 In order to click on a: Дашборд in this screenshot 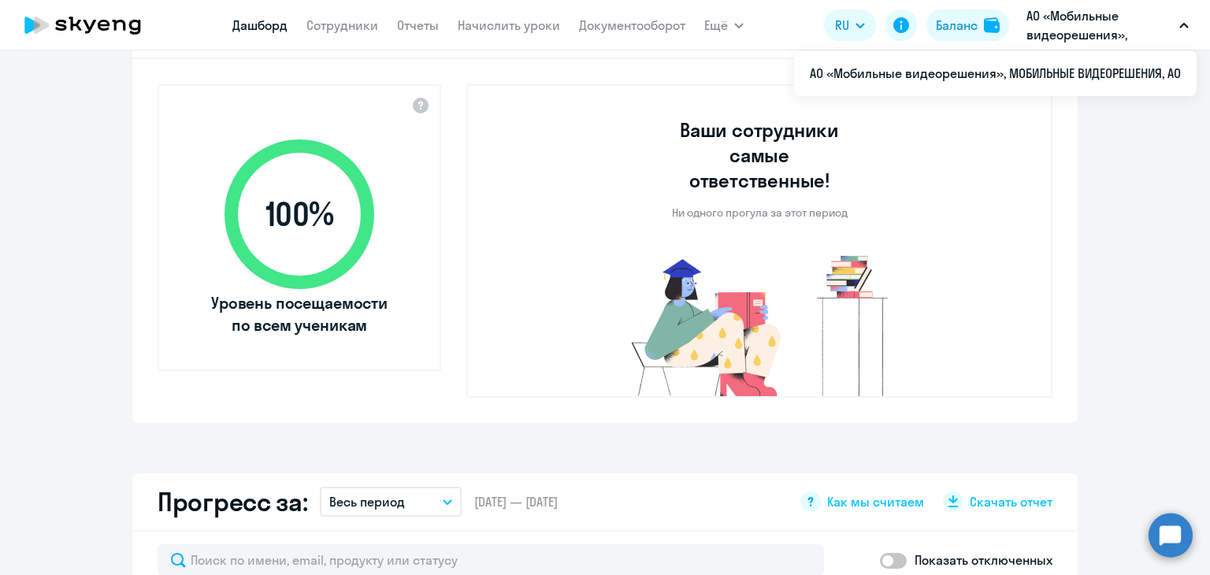, I will do `click(260, 25)`.